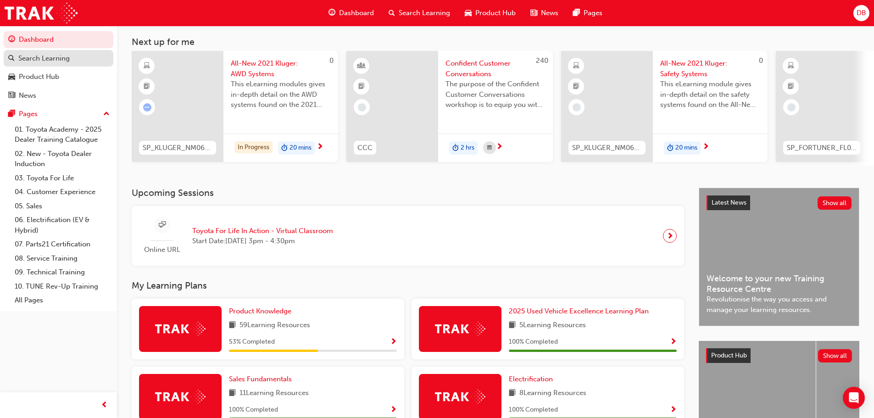 This screenshot has width=874, height=418. Describe the element at coordinates (62, 225) in the screenshot. I see `a: 06. Electrification (EV & Hybrid)` at that location.